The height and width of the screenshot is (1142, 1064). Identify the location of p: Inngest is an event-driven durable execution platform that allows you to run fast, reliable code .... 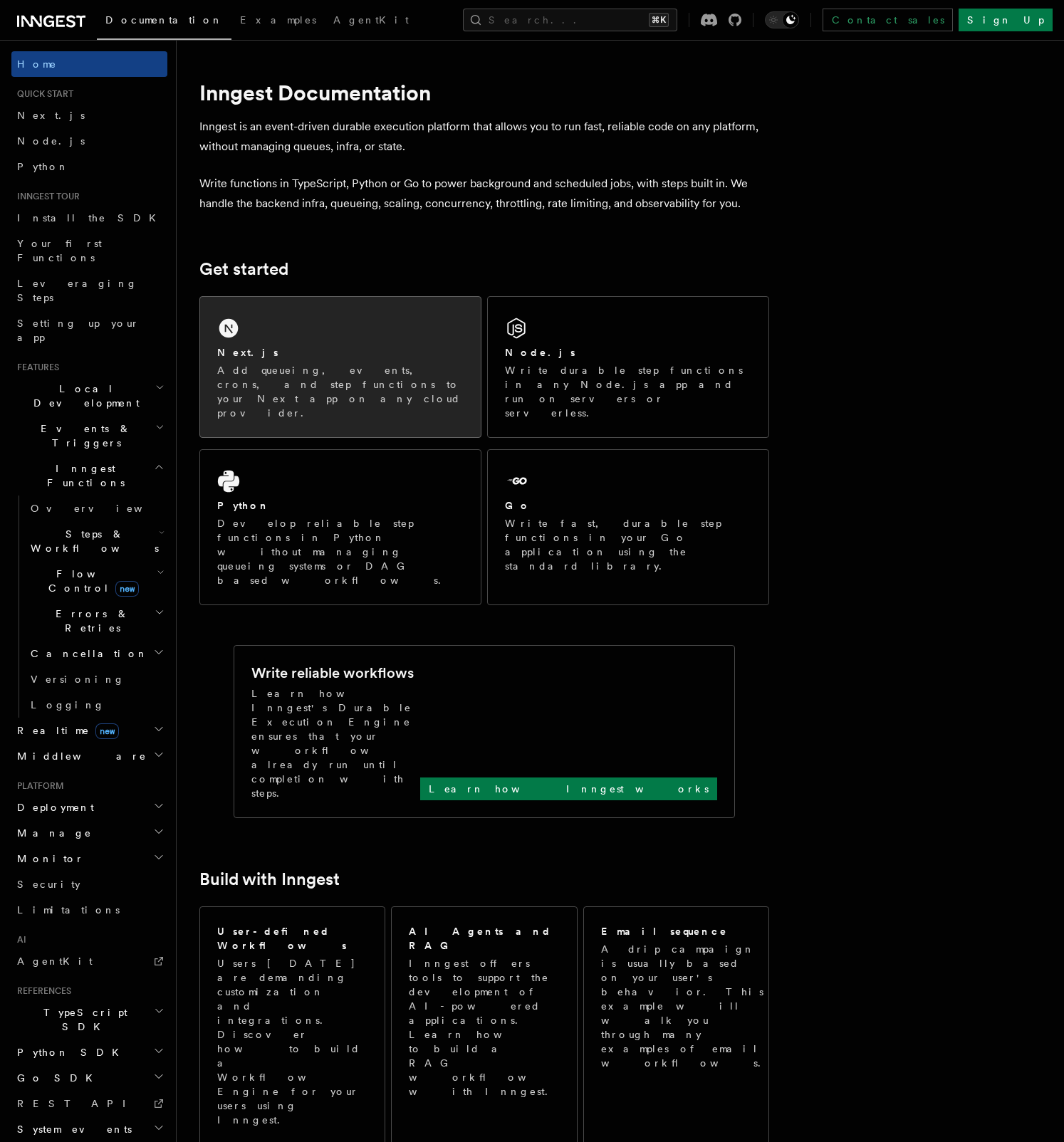
(484, 137).